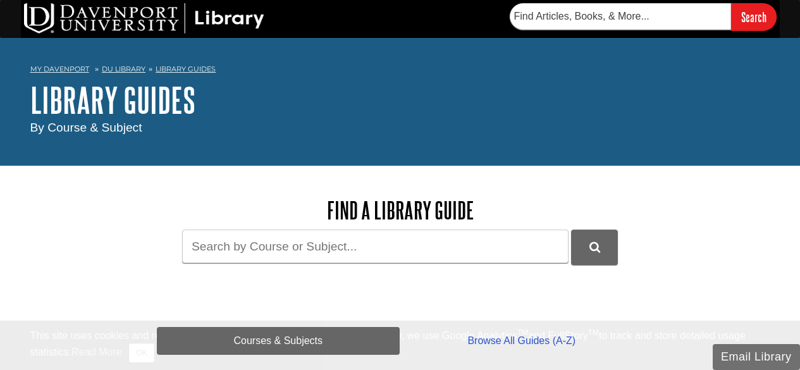 The image size is (800, 370). What do you see at coordinates (756, 357) in the screenshot?
I see `button: Email Library` at bounding box center [756, 357].